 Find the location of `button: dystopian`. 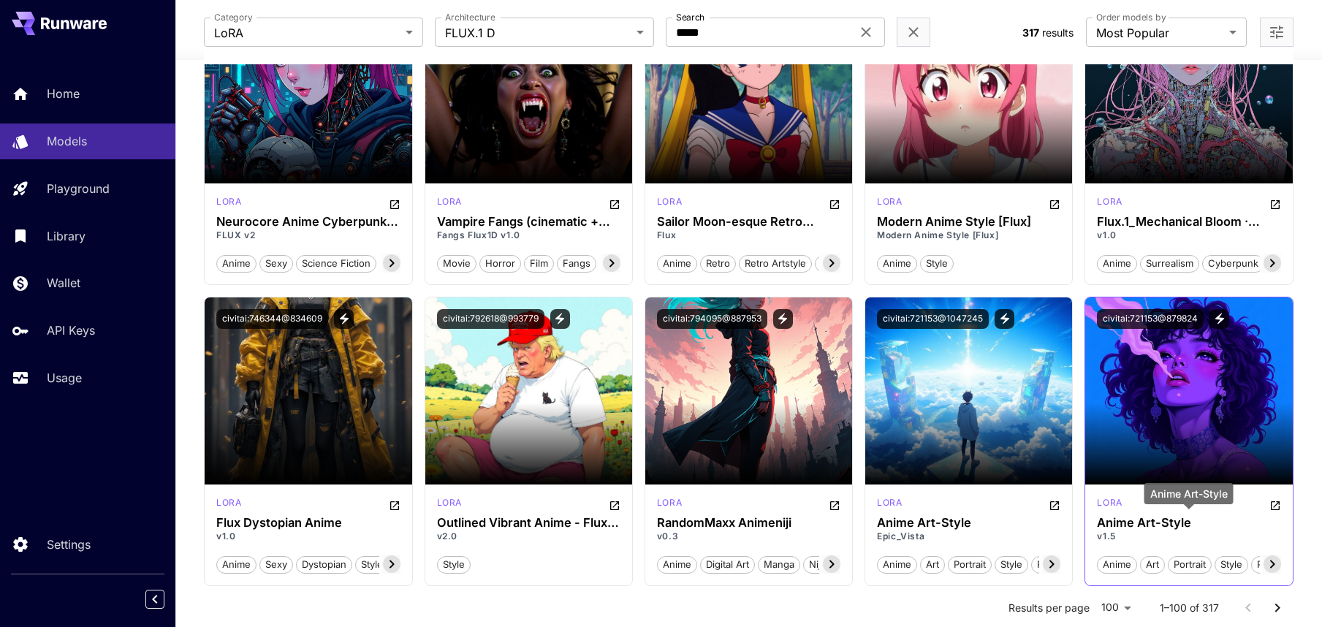

button: dystopian is located at coordinates (324, 564).